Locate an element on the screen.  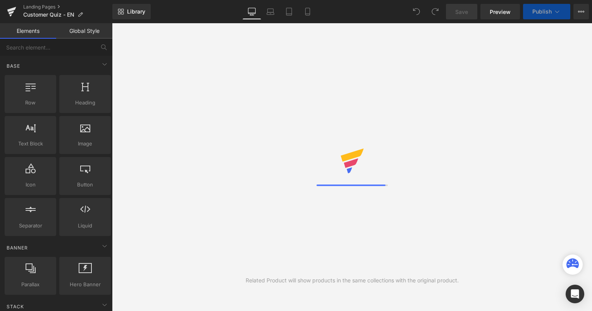
a: Preview is located at coordinates (500, 12).